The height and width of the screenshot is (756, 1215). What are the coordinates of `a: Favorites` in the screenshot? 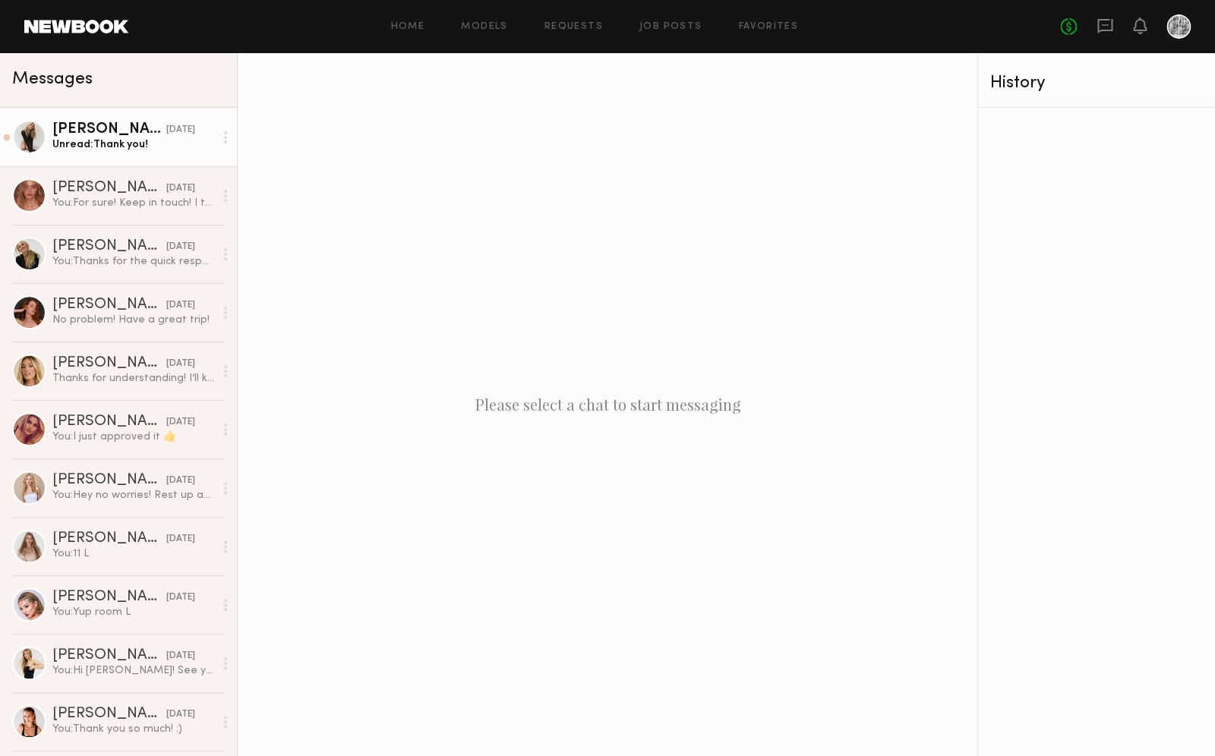 It's located at (768, 27).